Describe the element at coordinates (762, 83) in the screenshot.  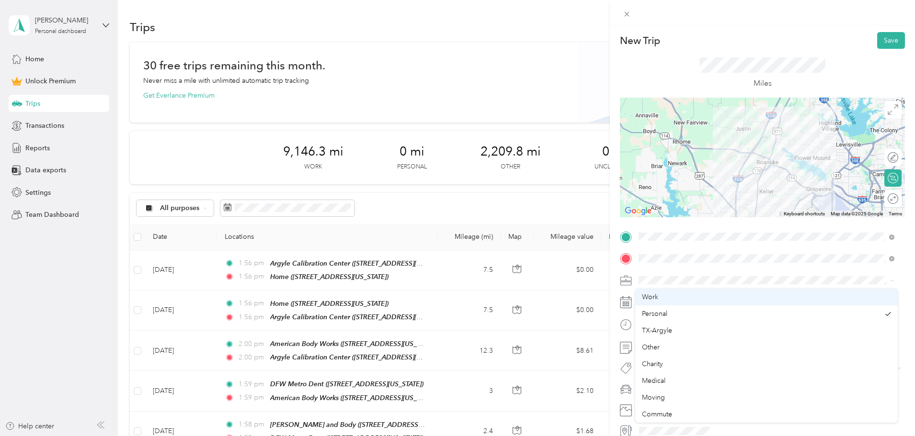
I see `p: Miles` at that location.